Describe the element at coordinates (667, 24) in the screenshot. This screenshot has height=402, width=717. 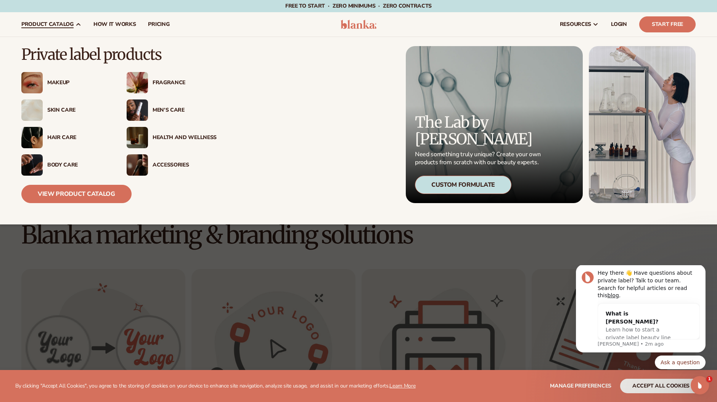
I see `a: Start Free` at that location.